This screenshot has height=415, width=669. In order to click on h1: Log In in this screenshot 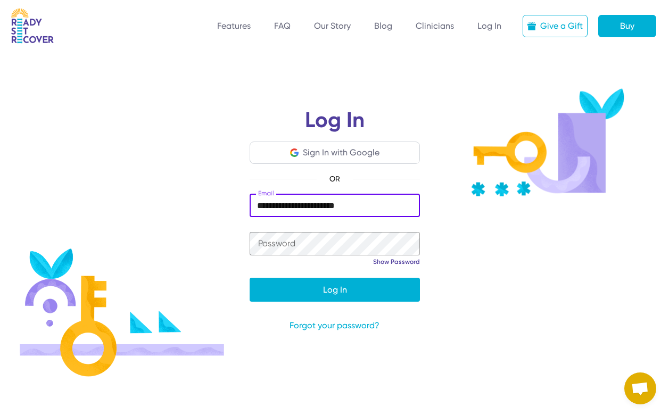, I will do `click(335, 126)`.